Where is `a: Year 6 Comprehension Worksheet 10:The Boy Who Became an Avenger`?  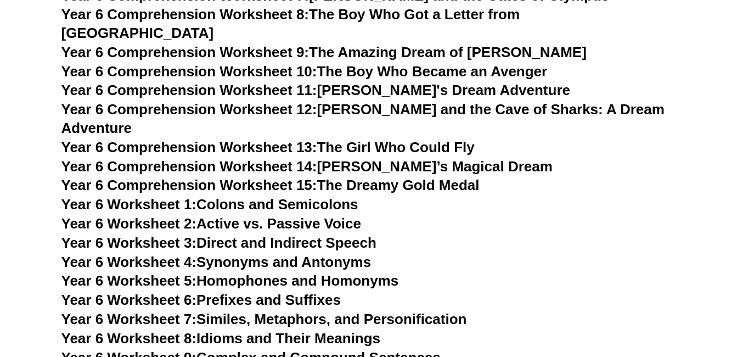
a: Year 6 Comprehension Worksheet 10:The Boy Who Became an Avenger is located at coordinates (304, 71).